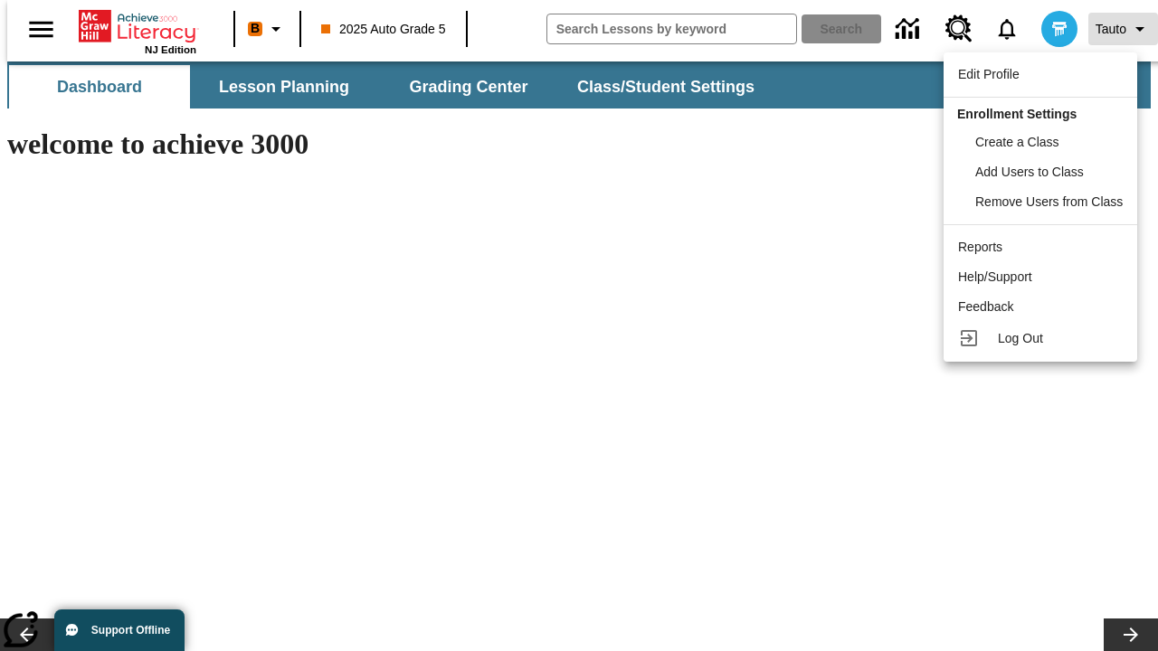  What do you see at coordinates (989, 74) in the screenshot?
I see `span: Edit Profile` at bounding box center [989, 74].